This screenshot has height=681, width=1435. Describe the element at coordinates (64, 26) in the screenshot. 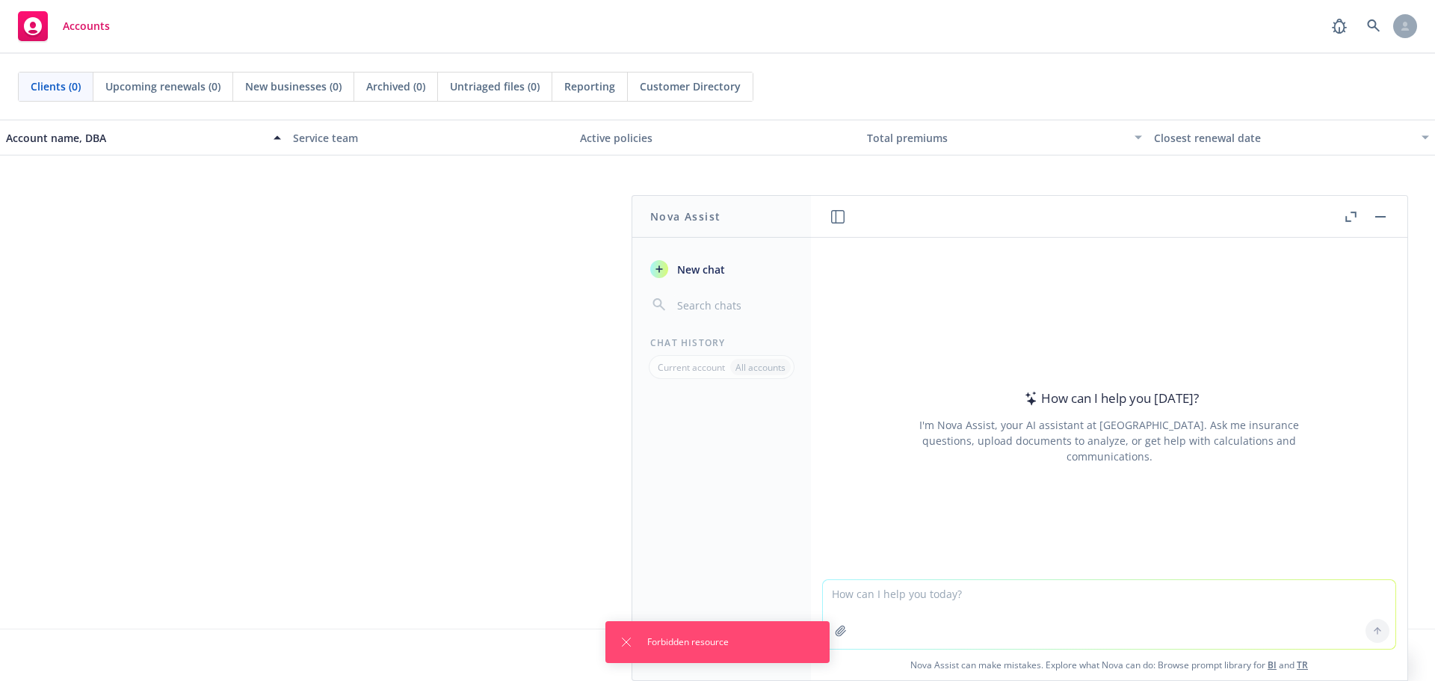

I see `a: Accounts` at that location.